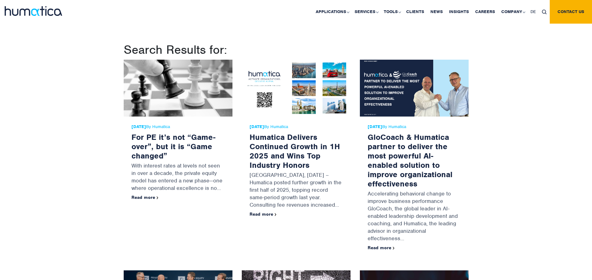  Describe the element at coordinates (33, 11) in the screenshot. I see `img: logo` at that location.